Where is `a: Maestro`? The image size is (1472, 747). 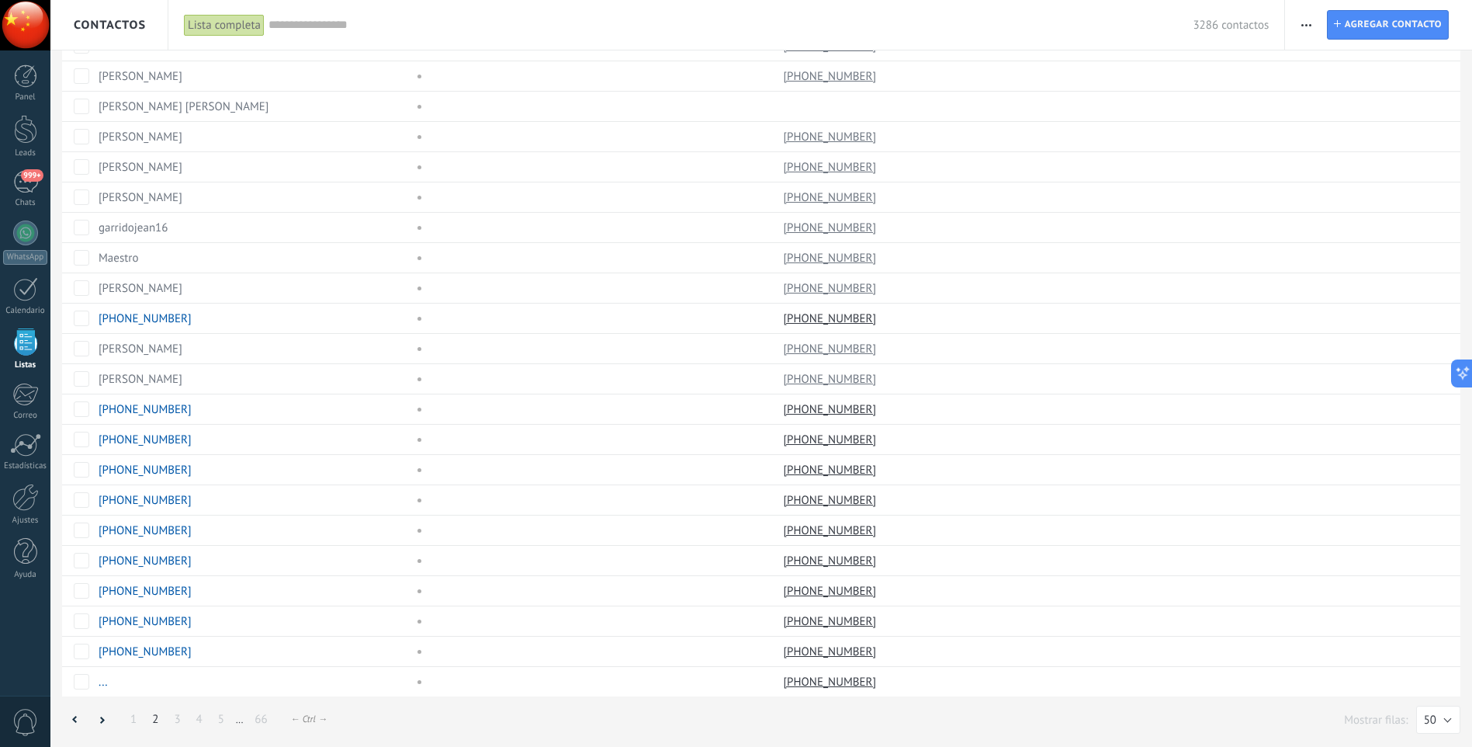 a: Maestro is located at coordinates (118, 258).